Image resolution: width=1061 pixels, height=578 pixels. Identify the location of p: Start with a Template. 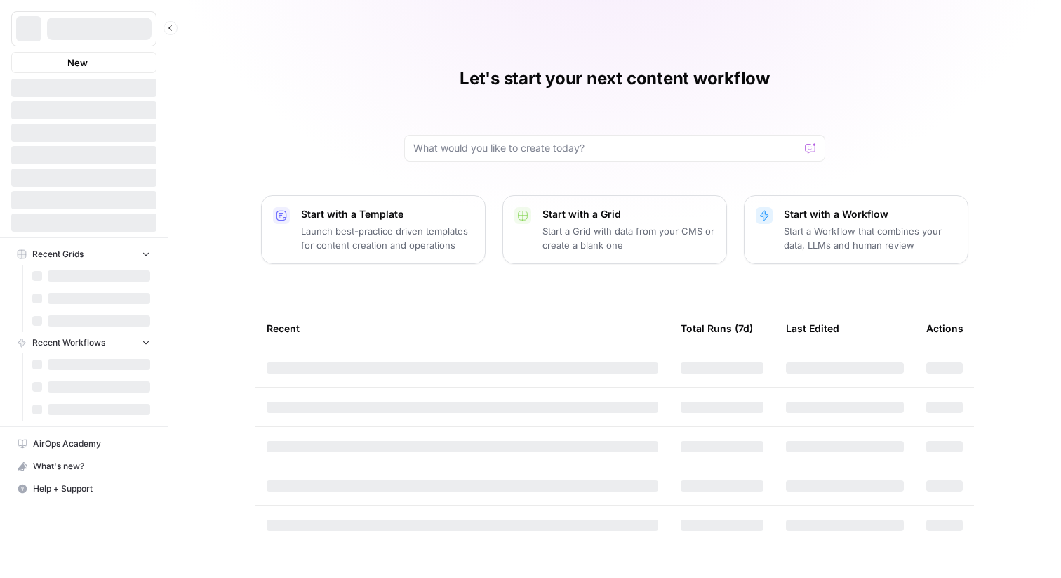
(387, 214).